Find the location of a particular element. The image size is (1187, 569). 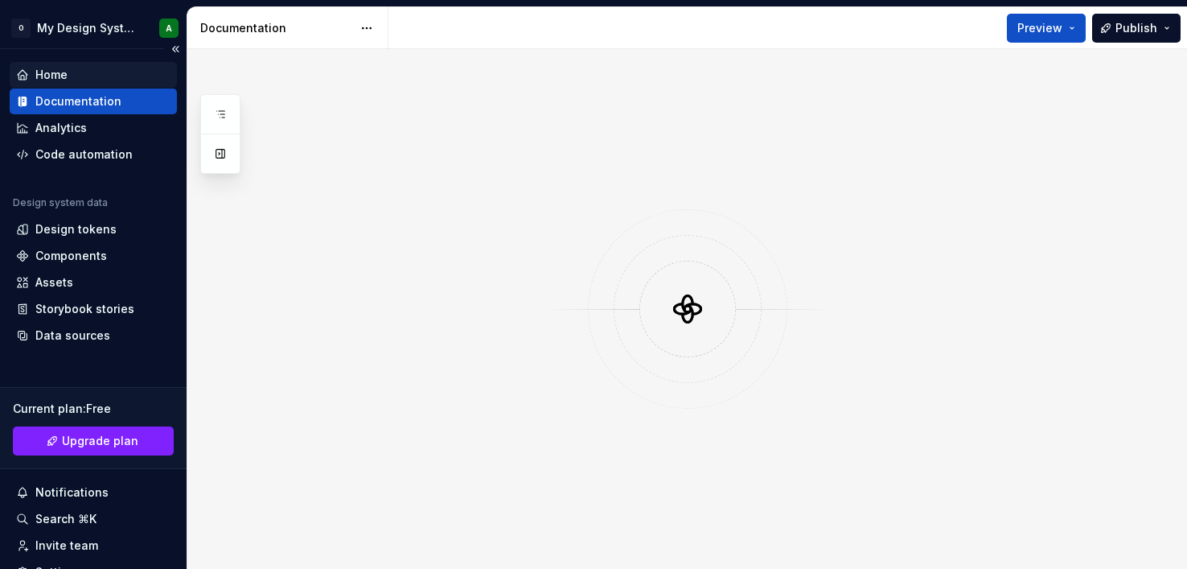

a: Documentation is located at coordinates (93, 101).